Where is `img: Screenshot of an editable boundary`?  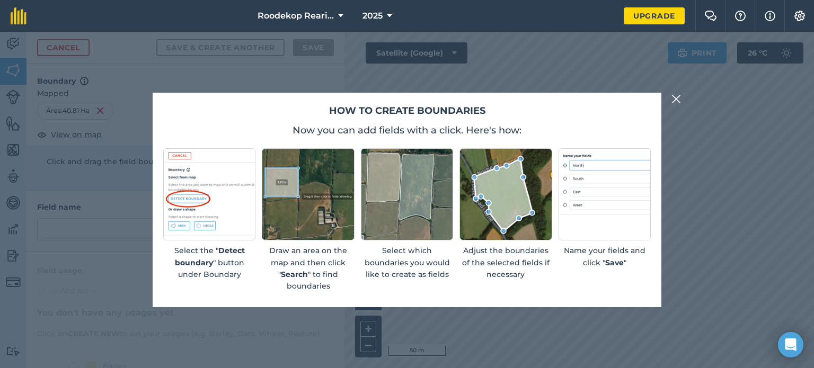 img: Screenshot of an editable boundary is located at coordinates (506, 195).